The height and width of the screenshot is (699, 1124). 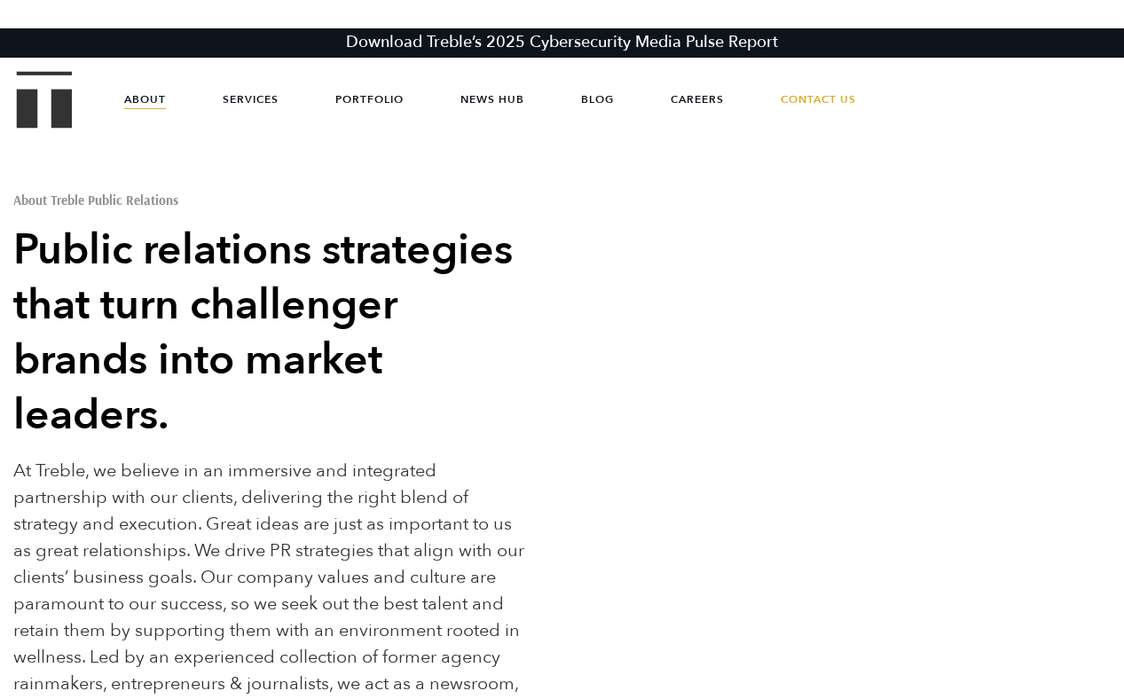 I want to click on h2: Public relations strategies that turn challenger brands into market leaders., so click(x=272, y=333).